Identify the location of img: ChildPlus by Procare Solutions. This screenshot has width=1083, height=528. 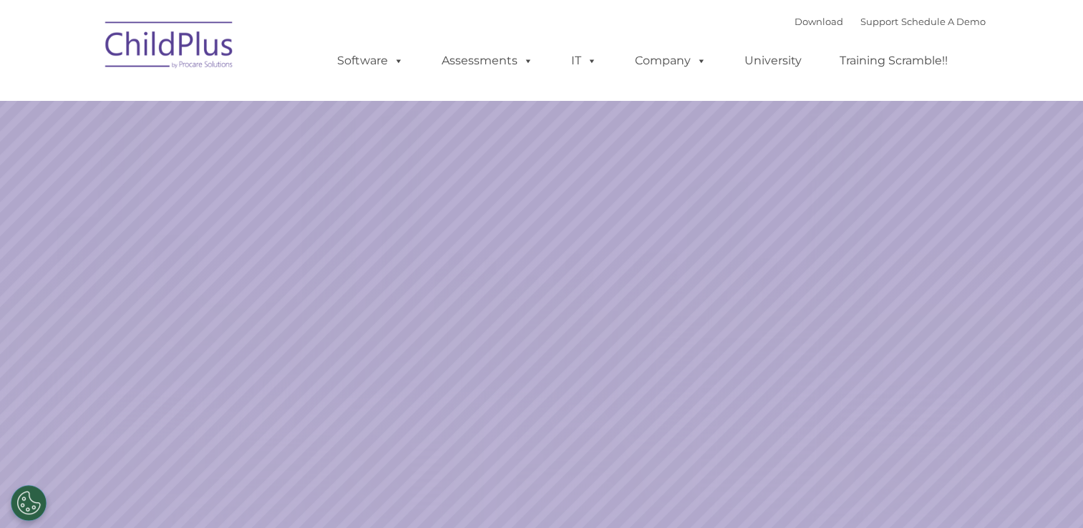
(170, 47).